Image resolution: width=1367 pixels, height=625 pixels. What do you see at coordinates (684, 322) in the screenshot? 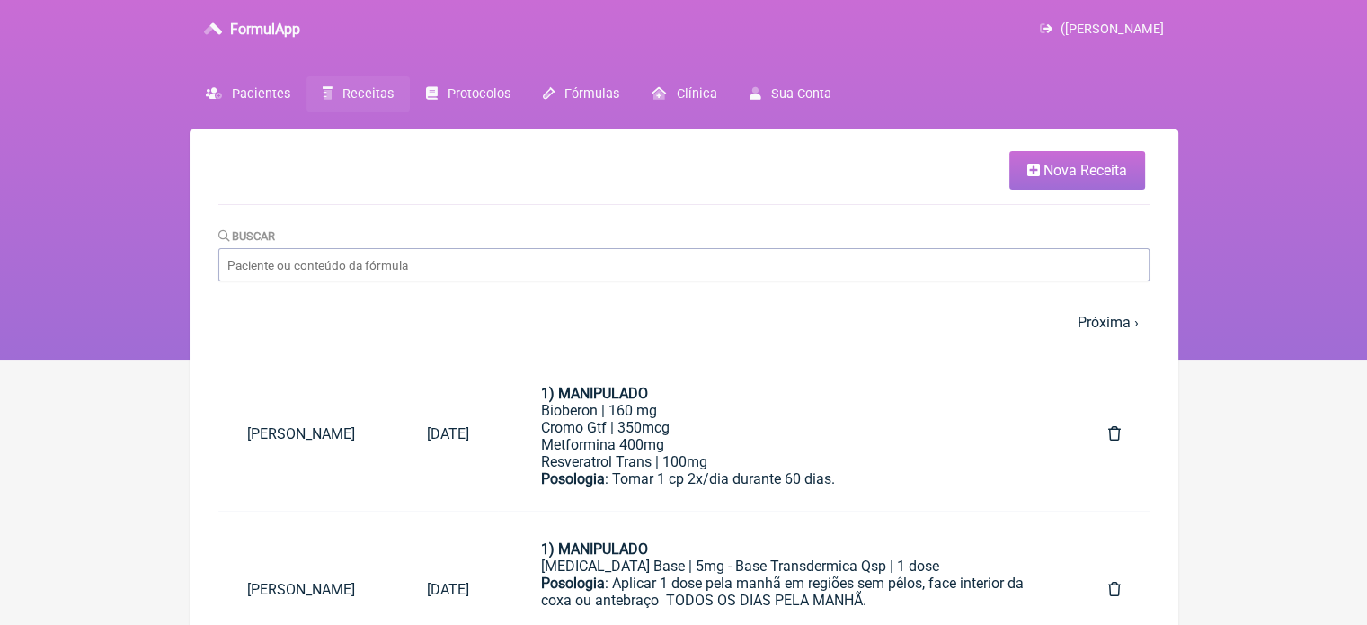
I see `nav: pager` at bounding box center [684, 322].